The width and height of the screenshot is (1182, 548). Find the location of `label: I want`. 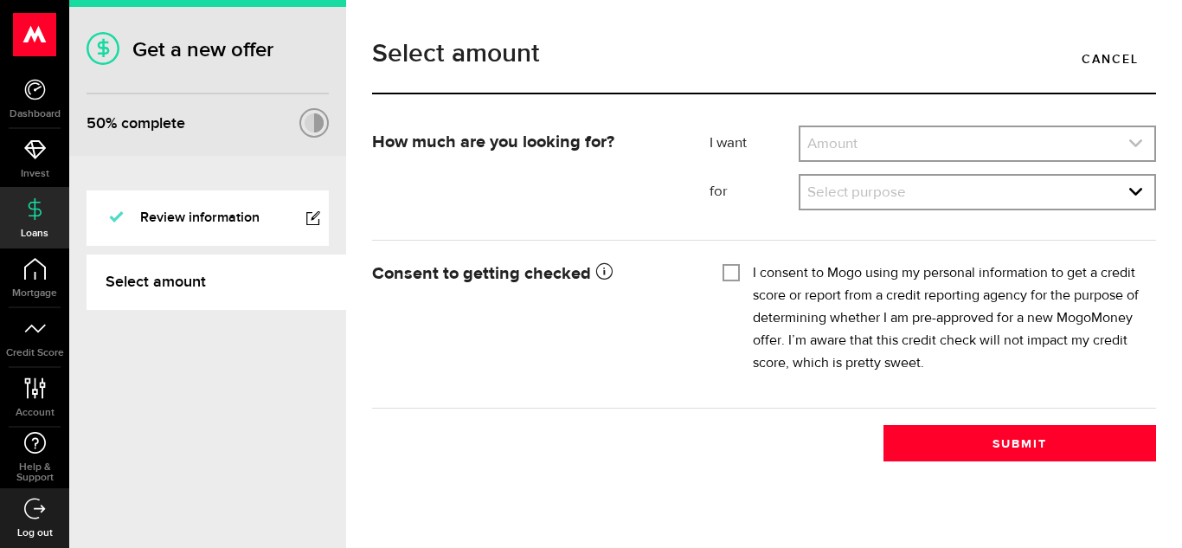

label: I want is located at coordinates (754, 144).